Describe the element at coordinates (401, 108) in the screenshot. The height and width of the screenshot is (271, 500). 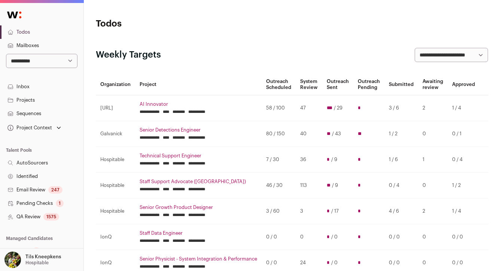
I see `td: 3 / 6` at that location.